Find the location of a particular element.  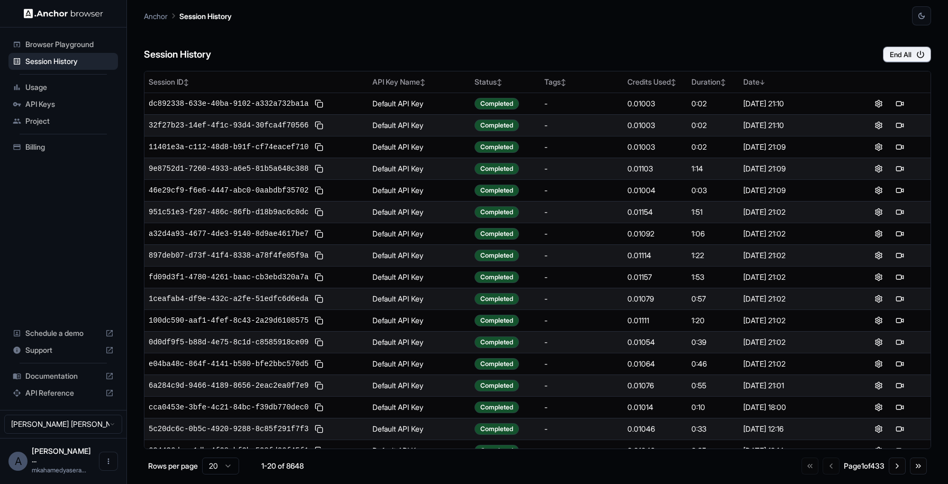

div: Session ID is located at coordinates (256, 82).